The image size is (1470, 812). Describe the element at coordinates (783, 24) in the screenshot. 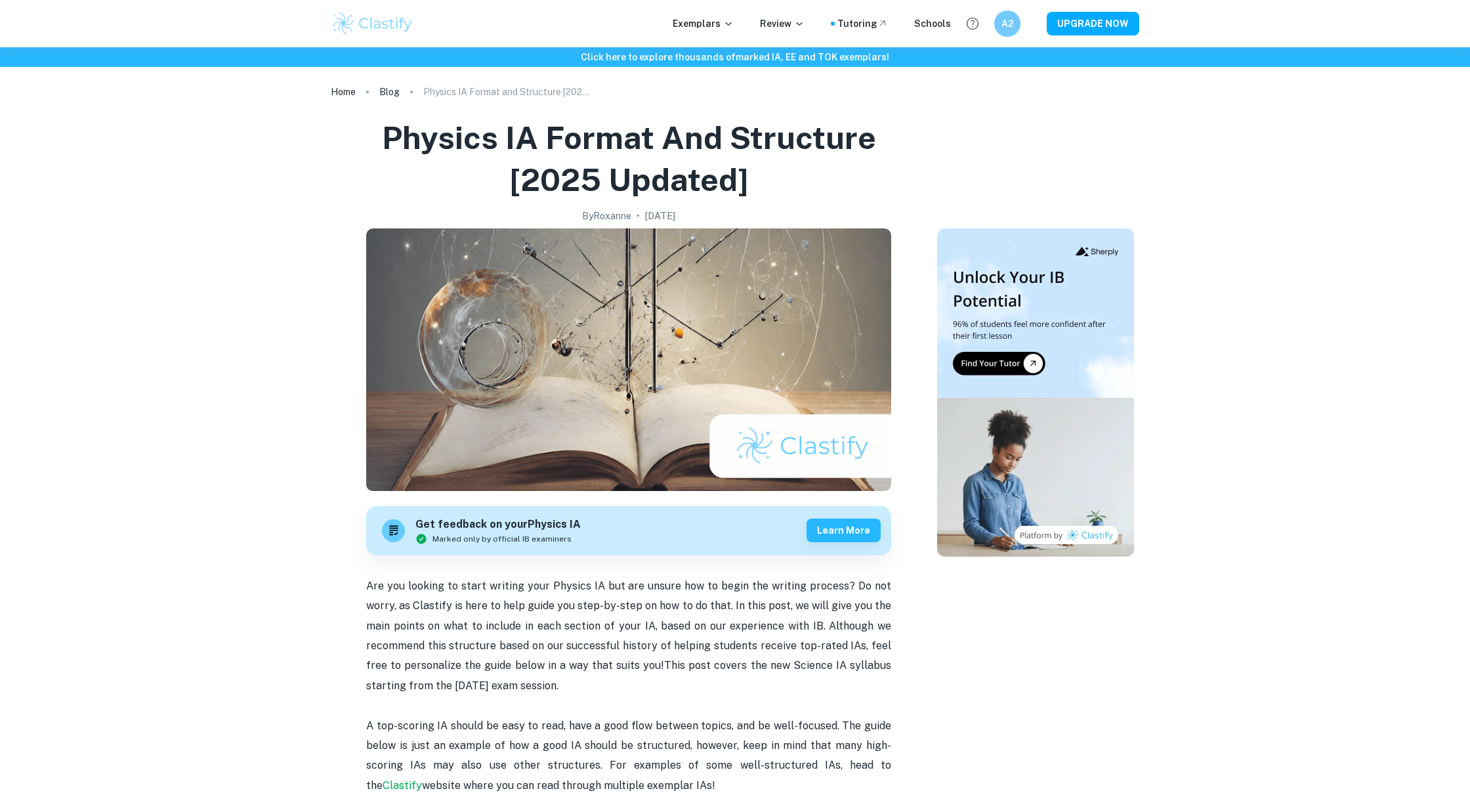

I see `p: Review` at that location.